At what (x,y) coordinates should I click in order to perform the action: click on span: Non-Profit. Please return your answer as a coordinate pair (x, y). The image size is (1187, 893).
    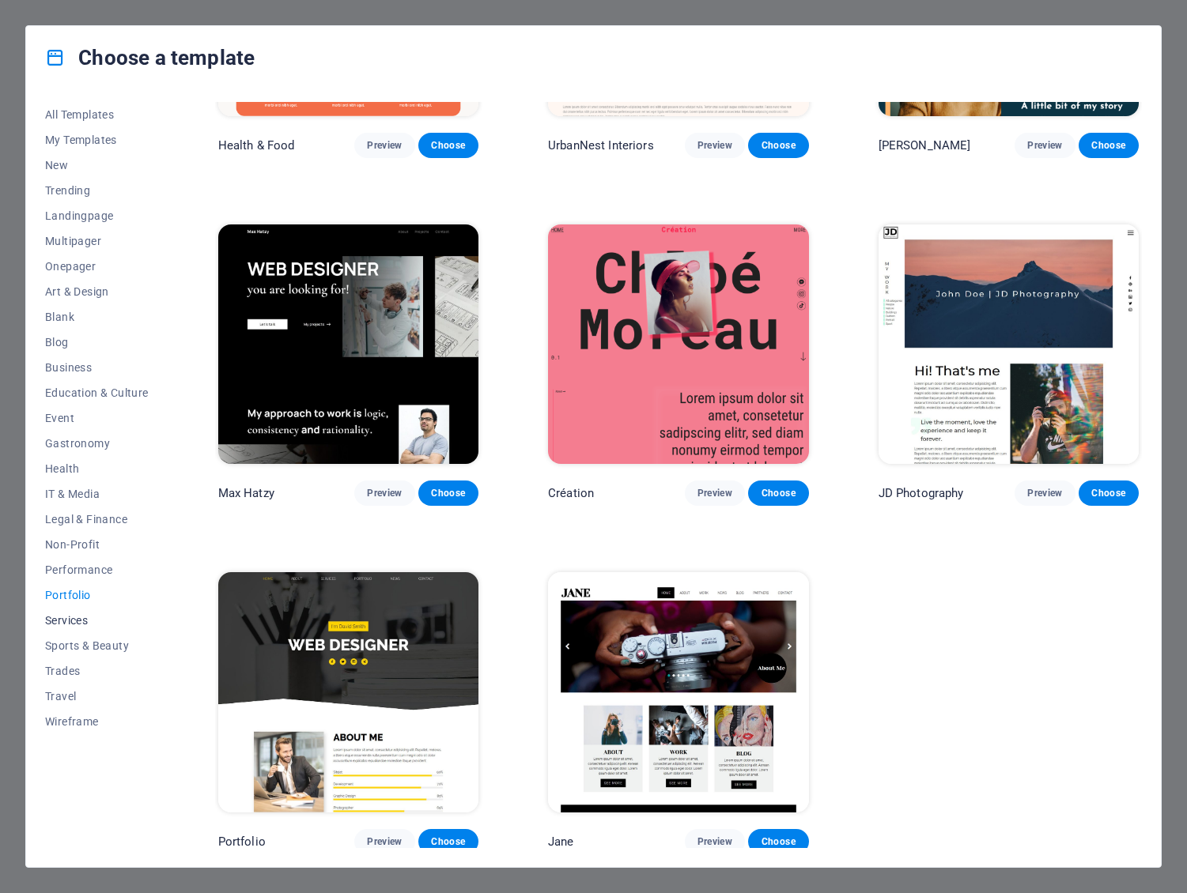
    Looking at the image, I should click on (96, 545).